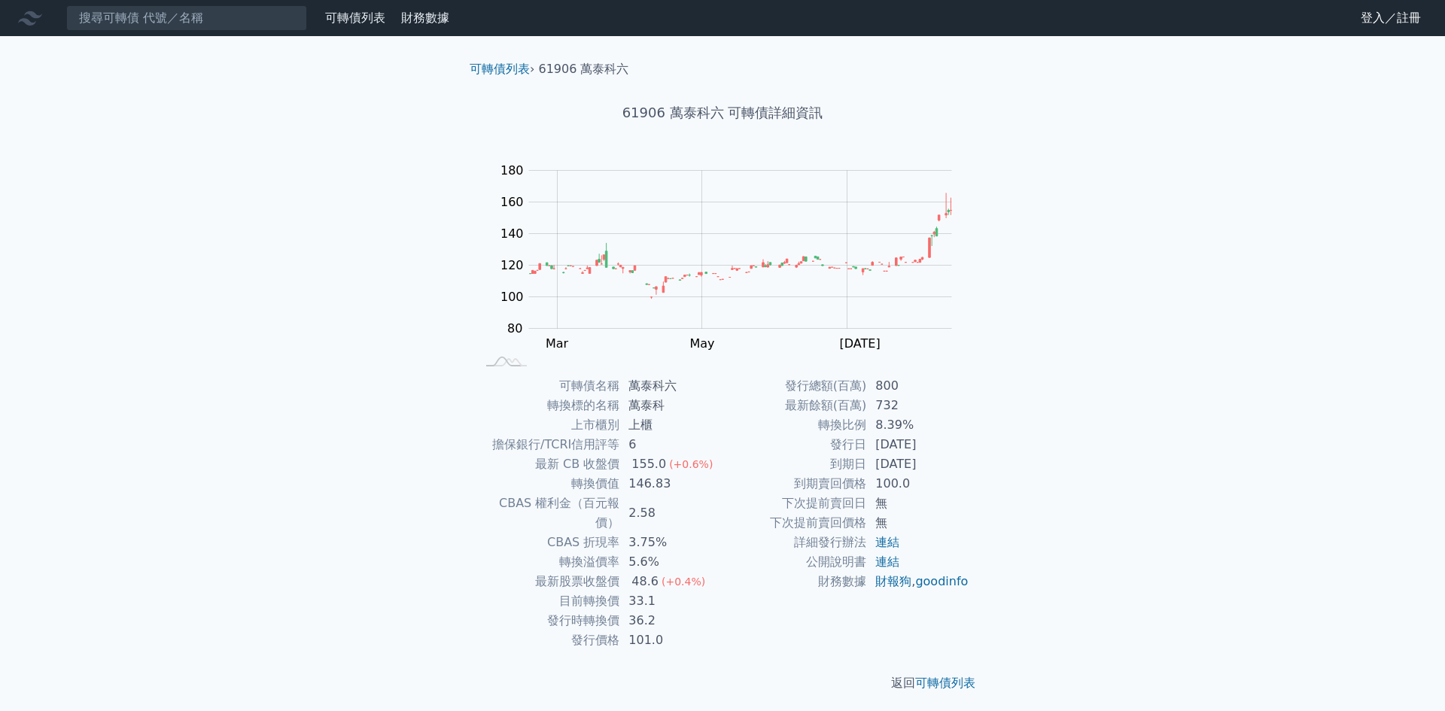  Describe the element at coordinates (794, 562) in the screenshot. I see `td: 公開說明書` at that location.